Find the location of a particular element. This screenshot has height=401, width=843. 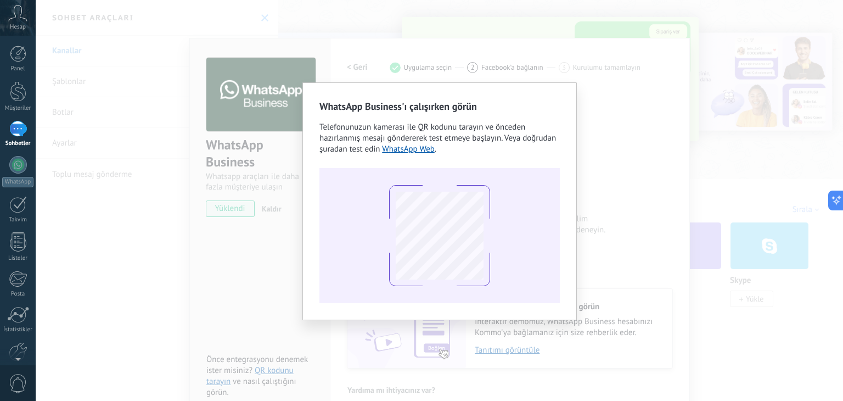

div: Posta is located at coordinates (18, 294).